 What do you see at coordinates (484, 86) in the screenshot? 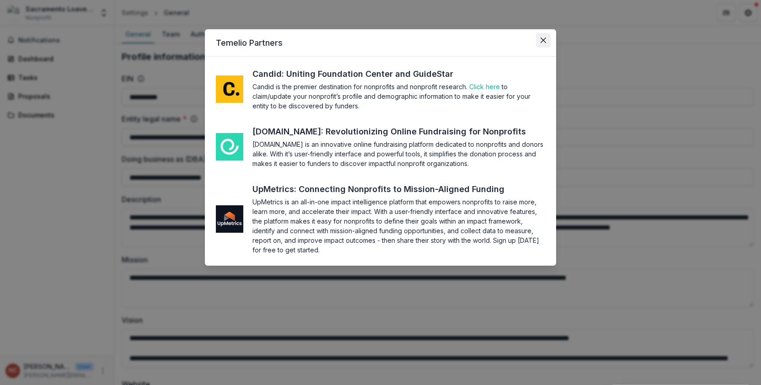
I see `a: Click here` at bounding box center [484, 86].